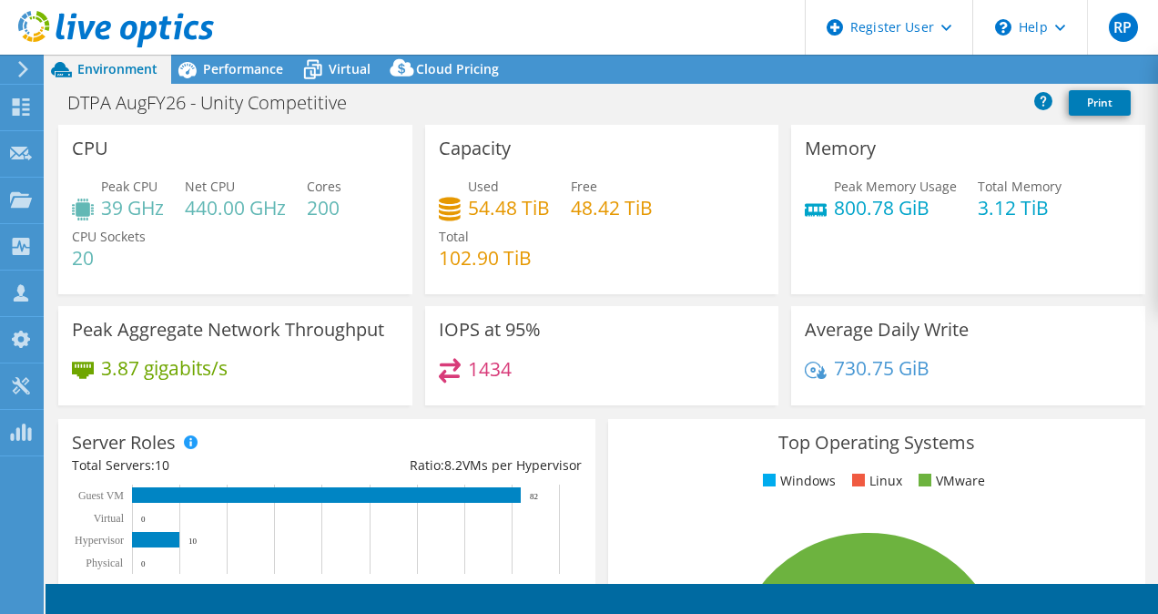  What do you see at coordinates (164, 368) in the screenshot?
I see `h4: 3.87 gigabits/s` at bounding box center [164, 368].